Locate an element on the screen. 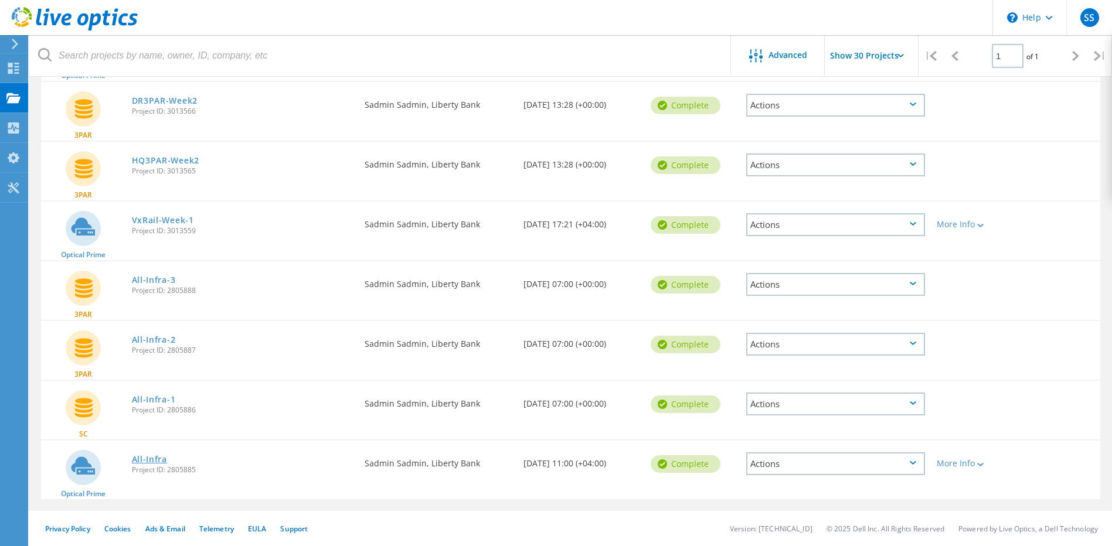 The image size is (1112, 546). a: Live Optics Dashboard is located at coordinates (74, 29).